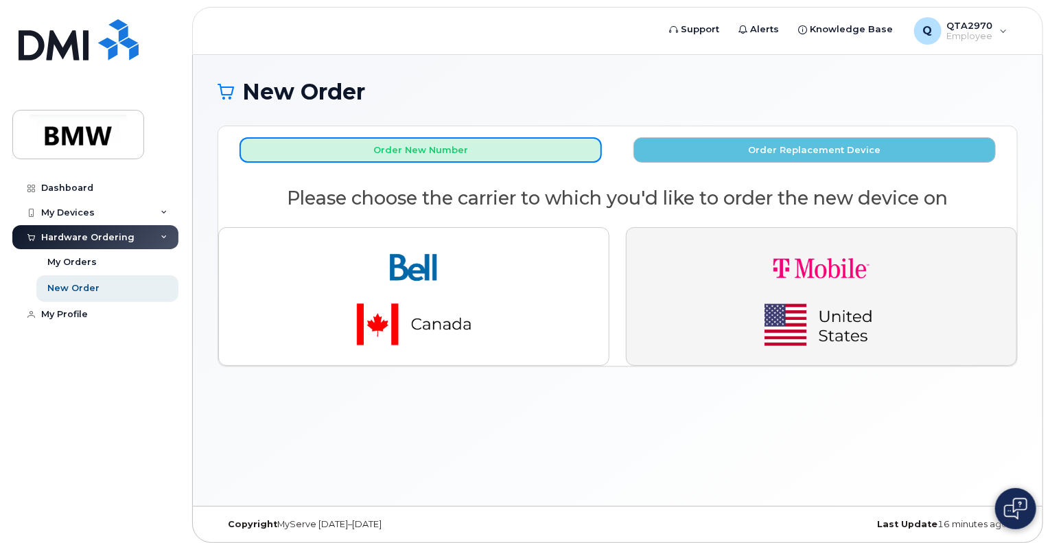 The image size is (1050, 543). I want to click on button: Order Replacement Device, so click(815, 150).